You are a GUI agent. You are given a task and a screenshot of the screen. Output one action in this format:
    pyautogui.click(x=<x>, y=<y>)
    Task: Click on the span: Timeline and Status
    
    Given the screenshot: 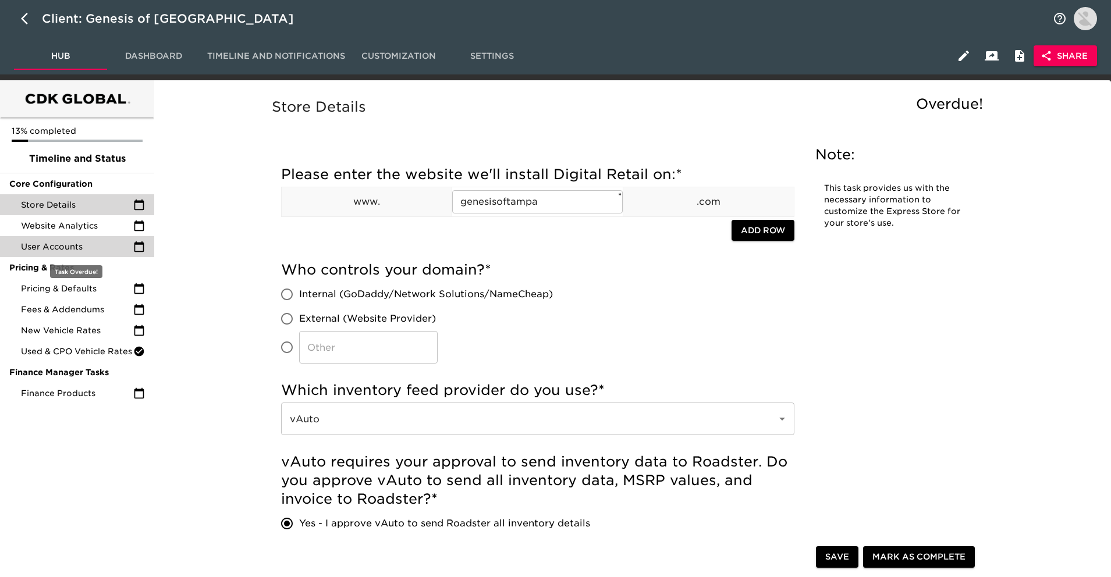 What is the action you would take?
    pyautogui.click(x=77, y=159)
    